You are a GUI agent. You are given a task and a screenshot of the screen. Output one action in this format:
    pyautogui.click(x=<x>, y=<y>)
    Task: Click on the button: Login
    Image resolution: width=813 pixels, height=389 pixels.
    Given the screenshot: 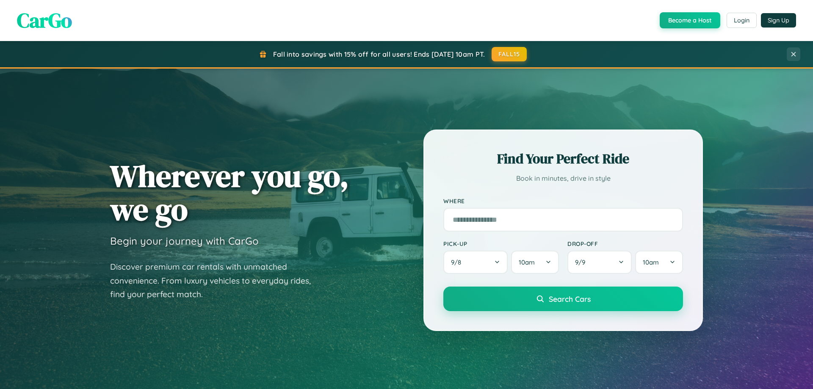 What is the action you would take?
    pyautogui.click(x=742, y=20)
    